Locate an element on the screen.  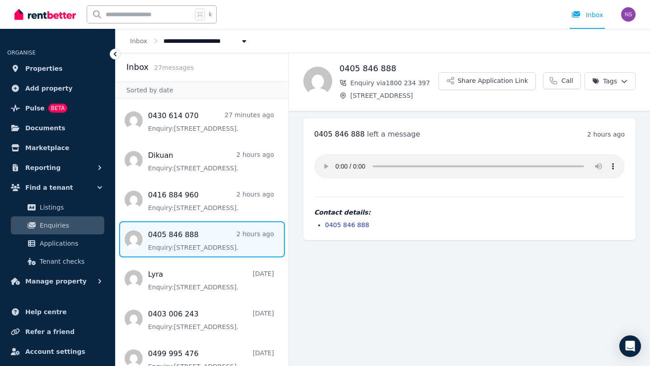
h1: 0405 846 888 is located at coordinates (389, 69).